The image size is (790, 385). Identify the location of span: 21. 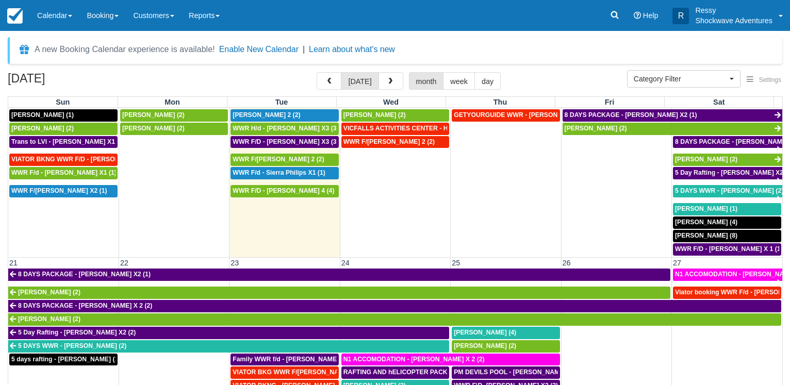
(13, 263).